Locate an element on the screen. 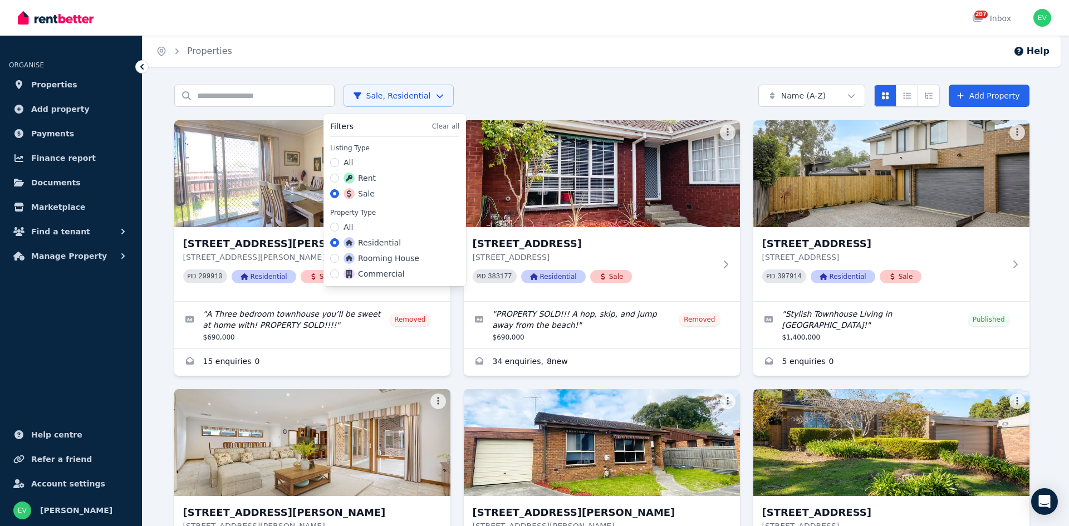 This screenshot has width=1069, height=526. label: Sale is located at coordinates (359, 194).